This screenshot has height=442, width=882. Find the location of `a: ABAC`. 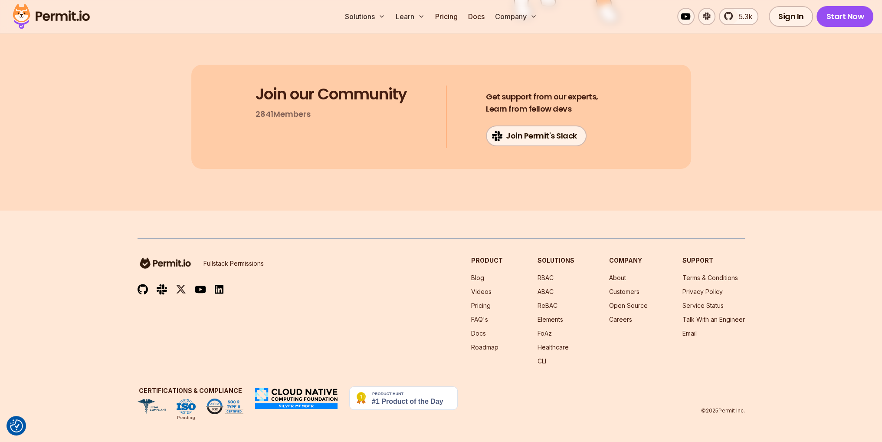

a: ABAC is located at coordinates (546, 291).